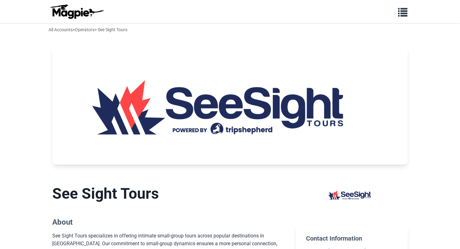  I want to click on h2: About, so click(169, 223).